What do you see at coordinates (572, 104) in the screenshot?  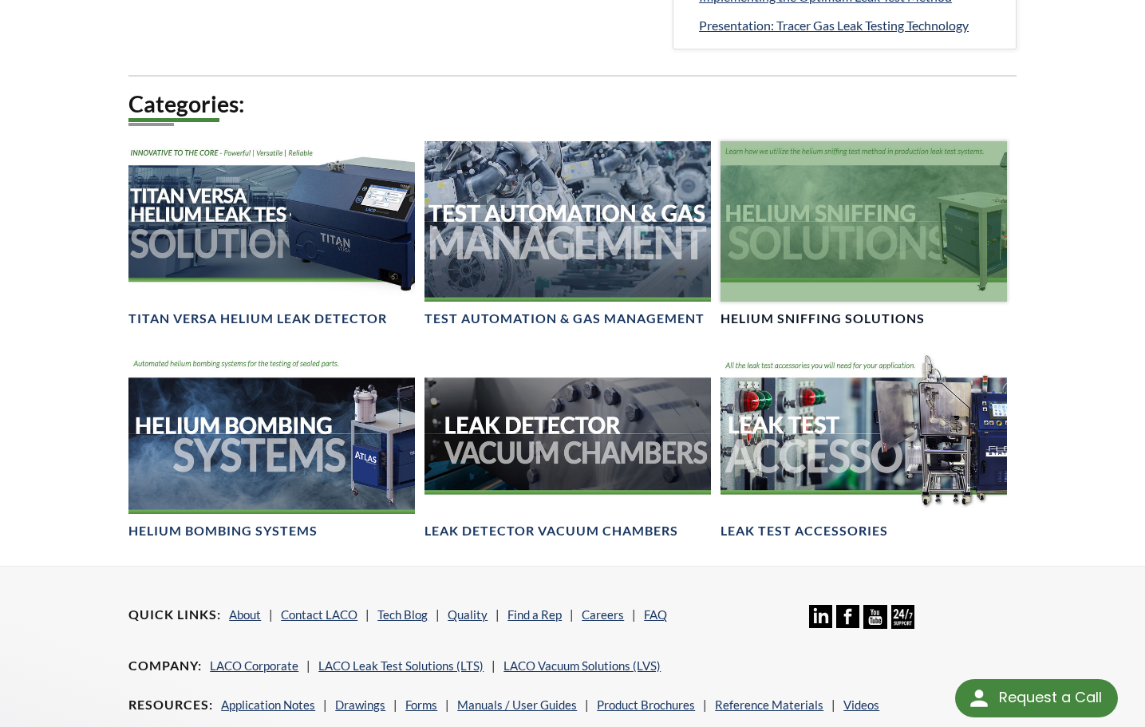 I see `h2: Categories:` at bounding box center [572, 104].